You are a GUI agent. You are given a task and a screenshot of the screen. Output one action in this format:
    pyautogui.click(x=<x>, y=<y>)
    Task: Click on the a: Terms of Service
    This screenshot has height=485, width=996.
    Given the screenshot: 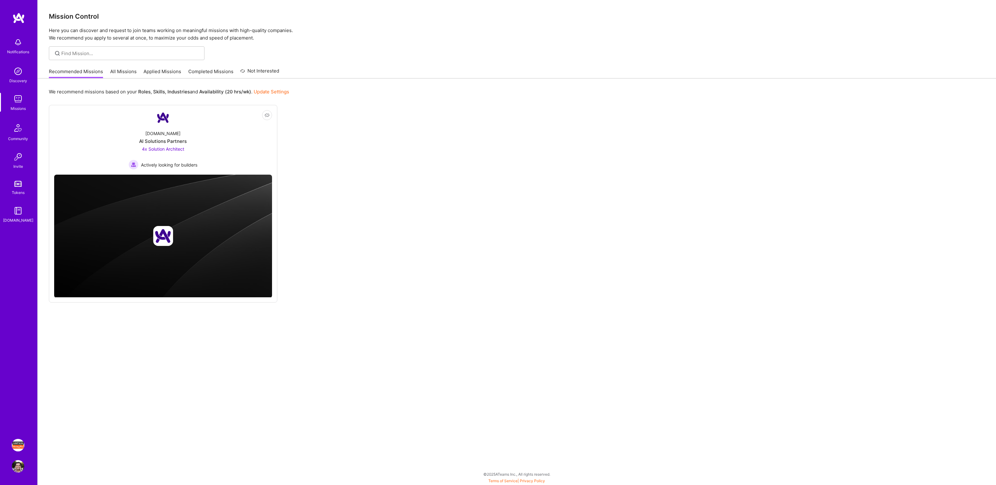 What is the action you would take?
    pyautogui.click(x=503, y=481)
    